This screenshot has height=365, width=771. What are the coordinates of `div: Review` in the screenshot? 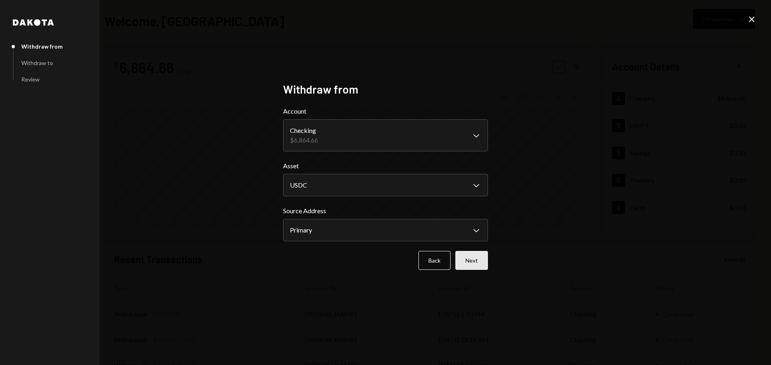 It's located at (31, 79).